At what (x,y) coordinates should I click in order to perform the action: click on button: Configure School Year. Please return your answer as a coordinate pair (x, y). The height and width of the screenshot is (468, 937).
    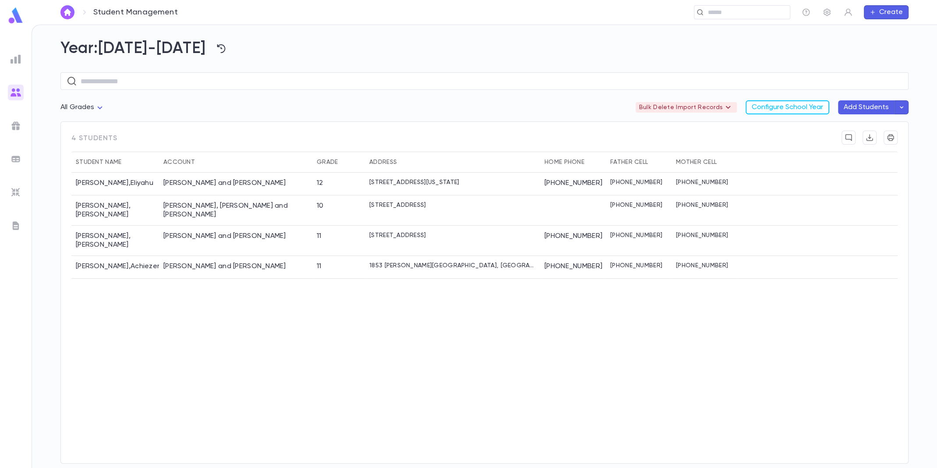
    Looking at the image, I should click on (787, 107).